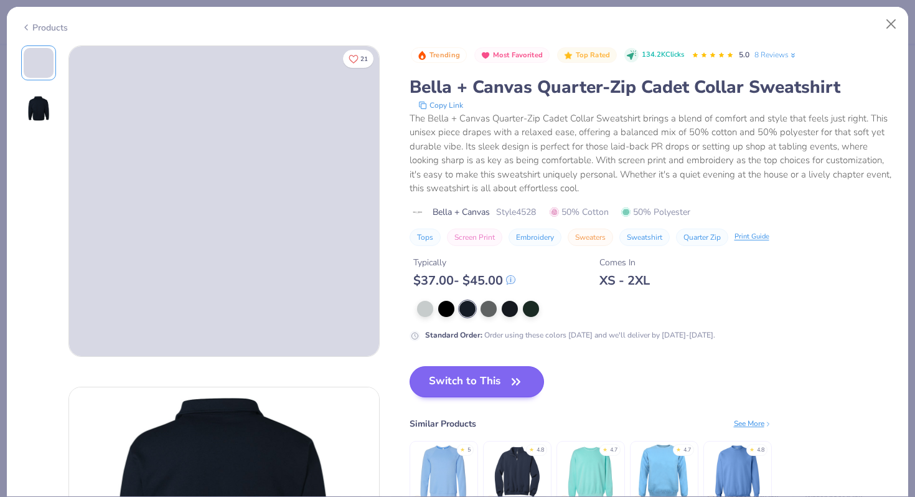 The width and height of the screenshot is (915, 497). Describe the element at coordinates (422, 55) in the screenshot. I see `img: Trending sort` at that location.